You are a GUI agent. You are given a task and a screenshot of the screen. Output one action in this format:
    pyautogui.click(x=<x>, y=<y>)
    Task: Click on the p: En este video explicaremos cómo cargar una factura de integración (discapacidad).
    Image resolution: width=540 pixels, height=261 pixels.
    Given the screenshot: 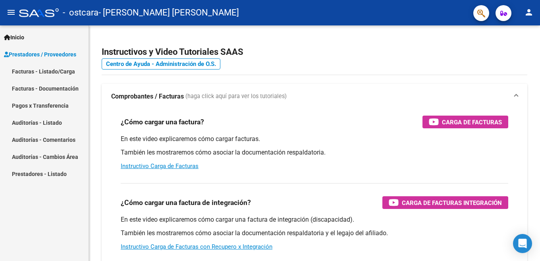 What is the action you would take?
    pyautogui.click(x=314, y=220)
    